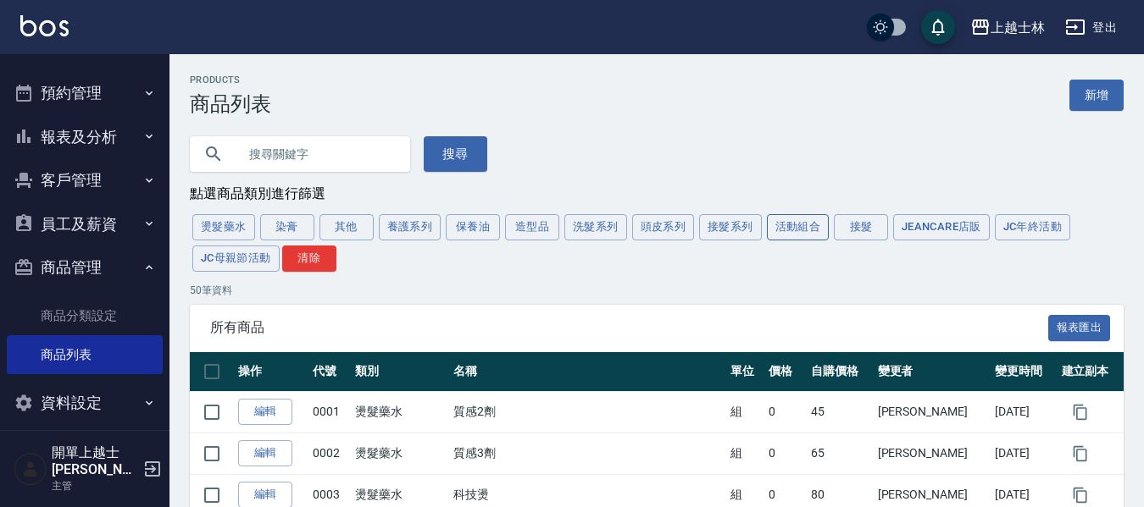 Image resolution: width=1144 pixels, height=507 pixels. I want to click on p: 50 筆資料, so click(657, 291).